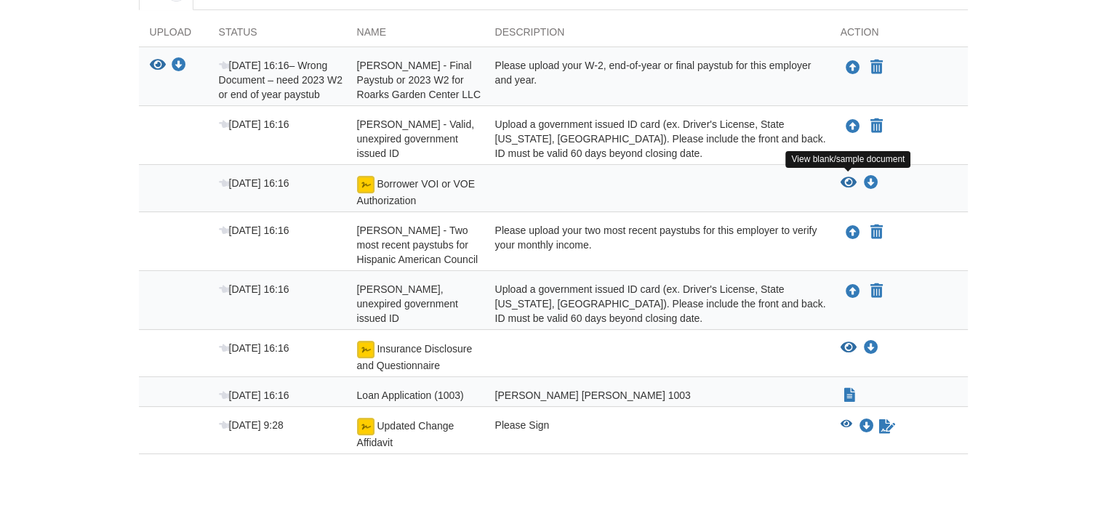 The width and height of the screenshot is (1106, 505). What do you see at coordinates (876, 68) in the screenshot?
I see `button: Declare Artemio Ramirez - Final Paystub or 2023 W2 for Roarks Garden Center LLC not applicable` at bounding box center [876, 68].